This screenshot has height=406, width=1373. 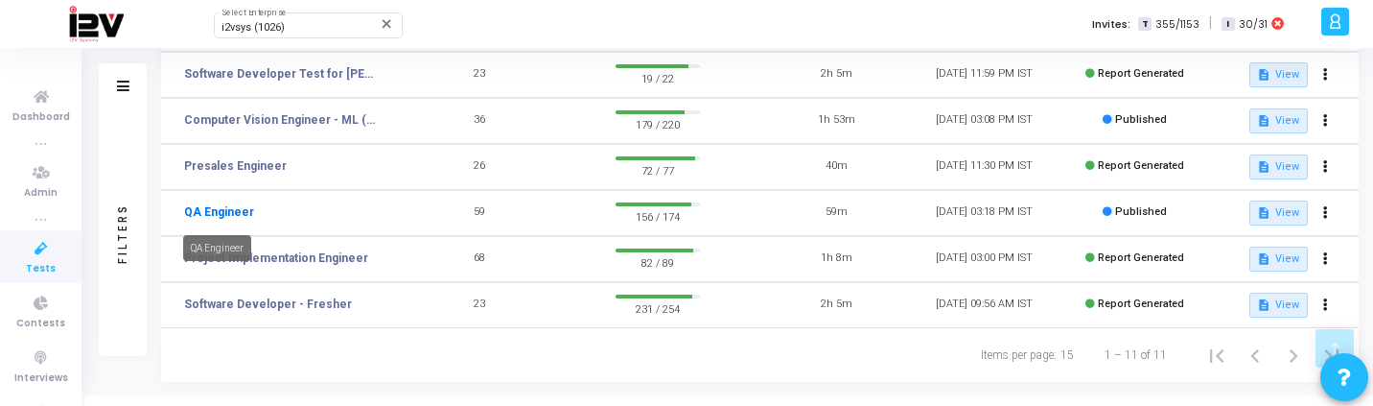 What do you see at coordinates (40, 323) in the screenshot?
I see `span: Contests` at bounding box center [40, 323].